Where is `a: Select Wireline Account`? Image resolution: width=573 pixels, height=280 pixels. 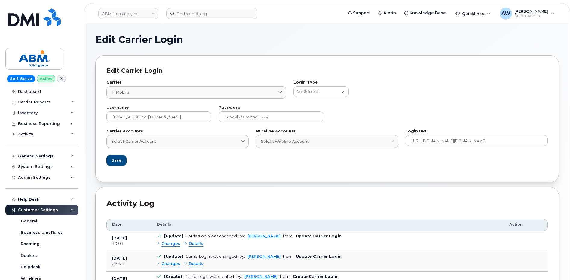 a: Select Wireline Account is located at coordinates (327, 141).